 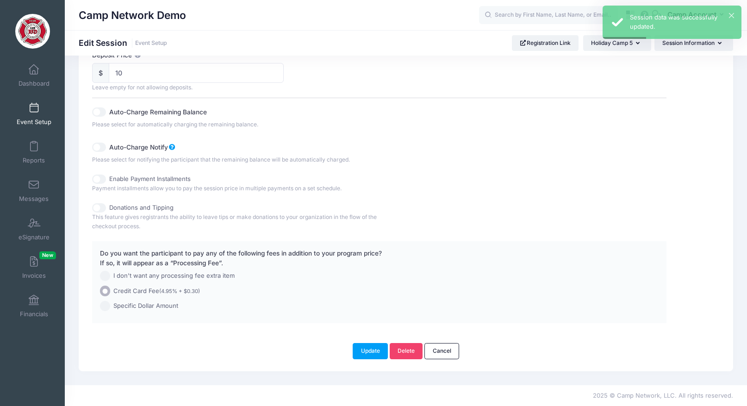 What do you see at coordinates (662, 395) in the screenshot?
I see `span: 2025 © Camp Network, LLC. All rights reserved.` at bounding box center [662, 395].